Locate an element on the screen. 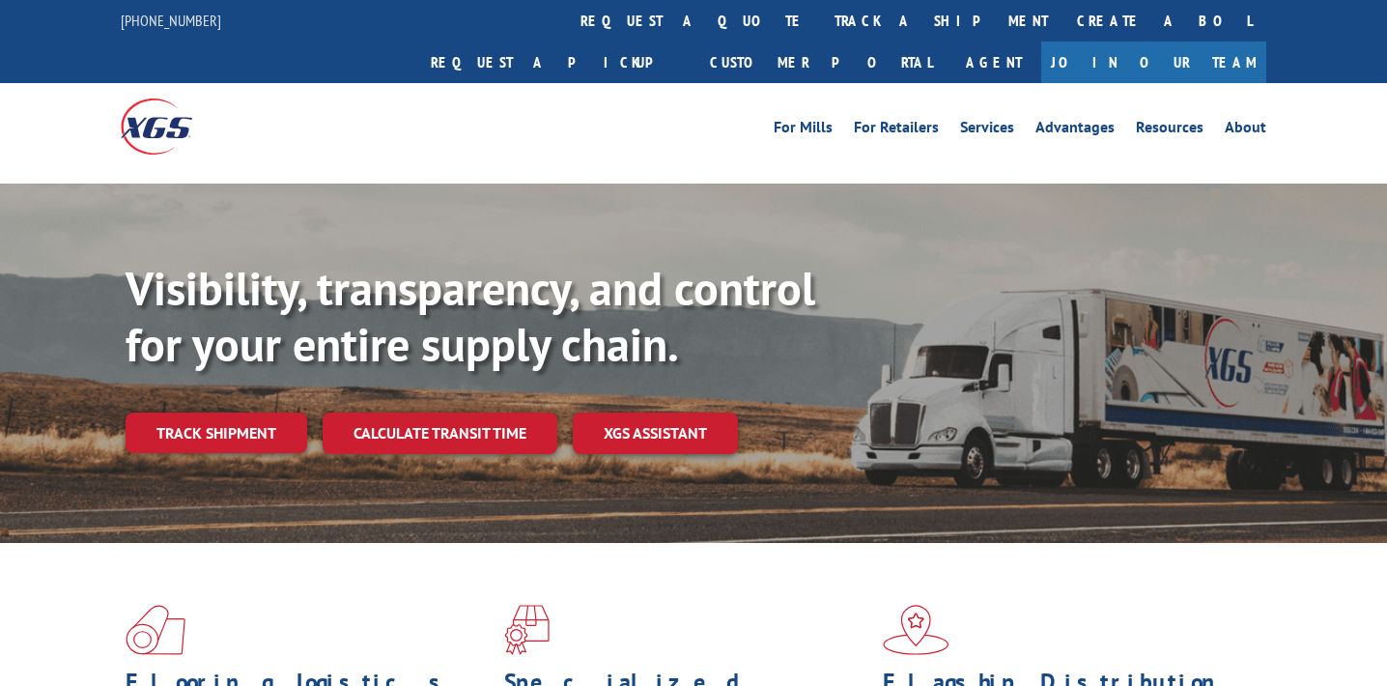 The height and width of the screenshot is (686, 1387). a: XGS ASSISTANT is located at coordinates (655, 433).